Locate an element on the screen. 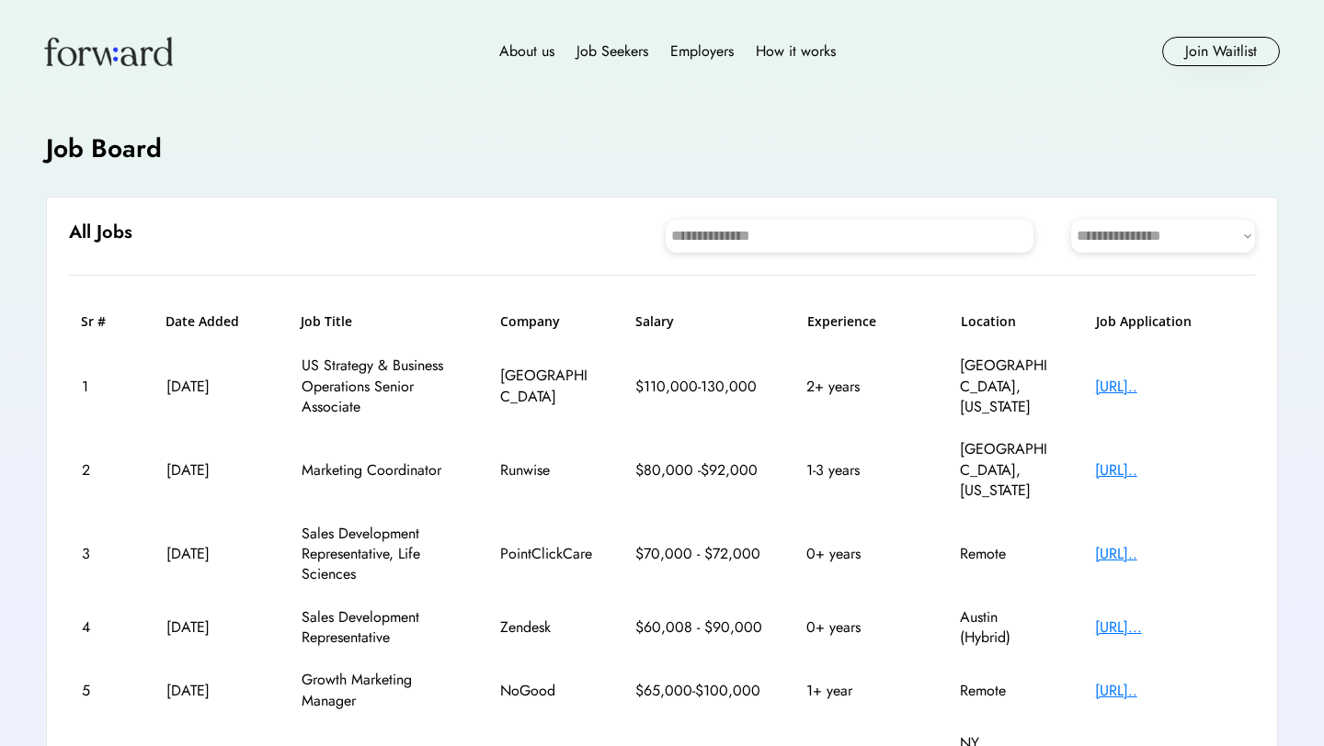 The image size is (1324, 746). div: Austin (Hybrid) is located at coordinates (1006, 628).